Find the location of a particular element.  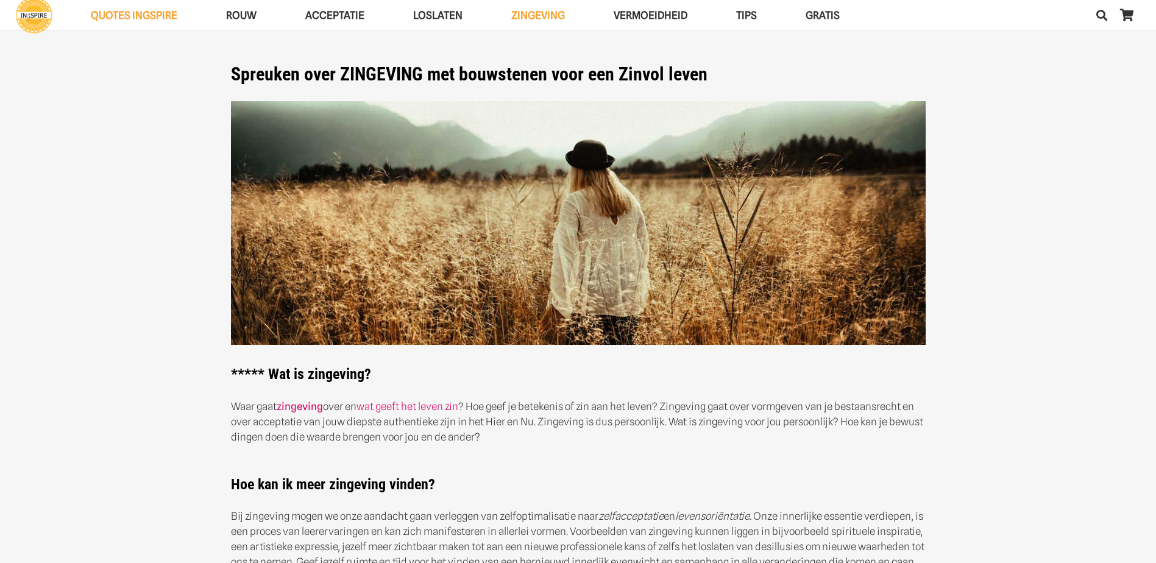

span: Zingeving is located at coordinates (538, 15).